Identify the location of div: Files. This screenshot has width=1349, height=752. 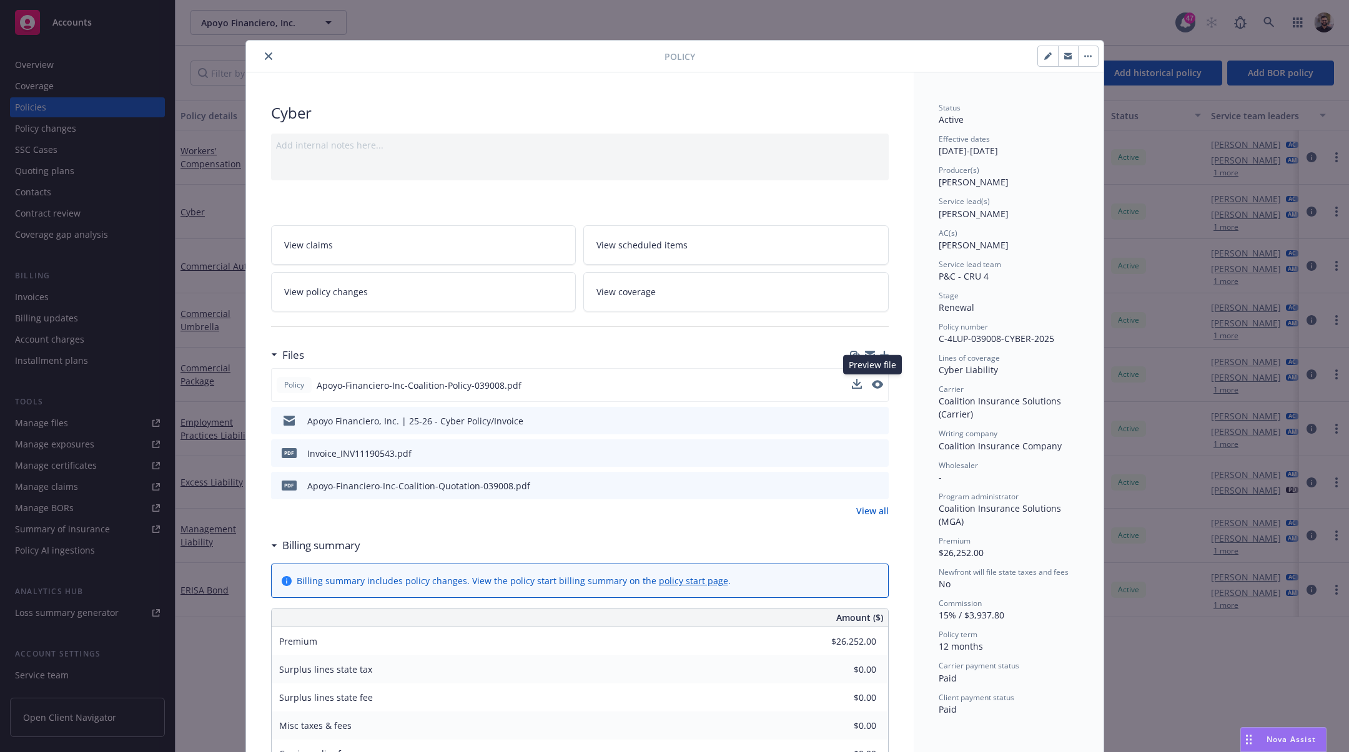
(287, 355).